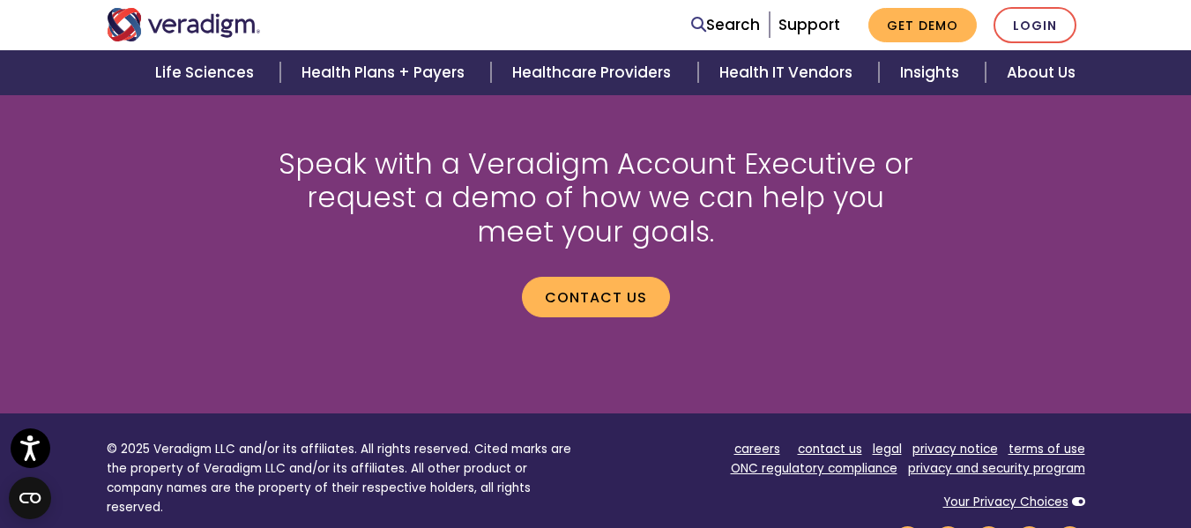 This screenshot has height=528, width=1191. Describe the element at coordinates (830, 449) in the screenshot. I see `a: contact us` at that location.